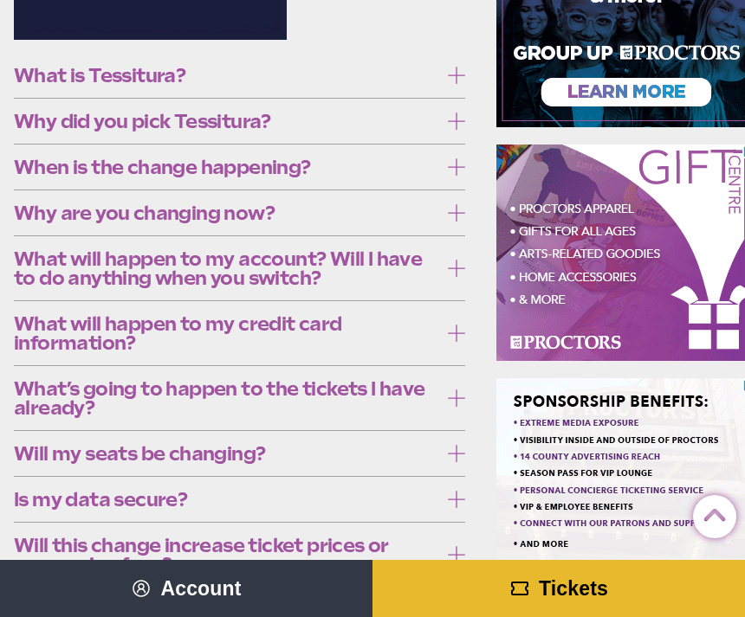 The width and height of the screenshot is (745, 617). Describe the element at coordinates (226, 555) in the screenshot. I see `span: Will this change increase ticket prices or processing fees?` at that location.